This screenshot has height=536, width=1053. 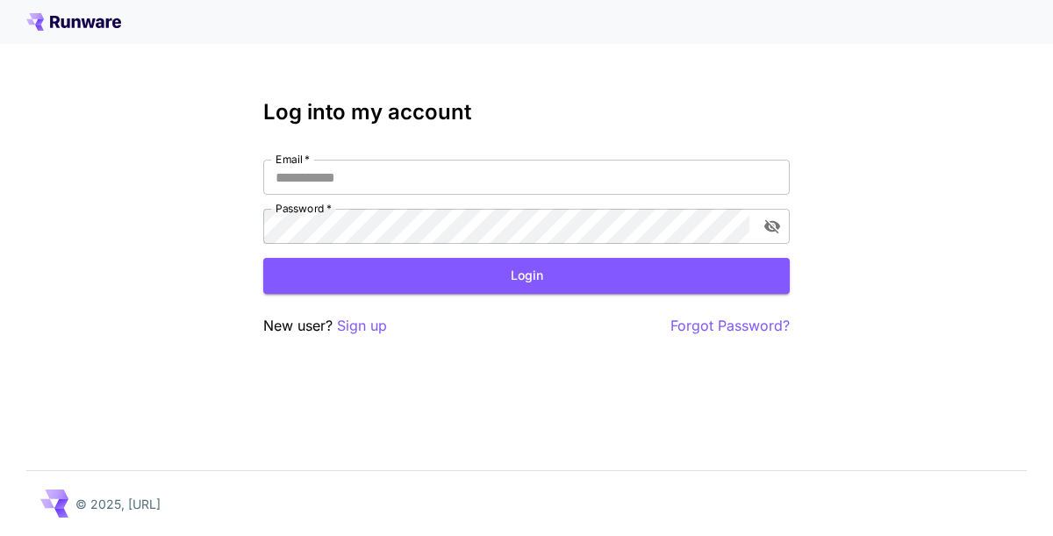 What do you see at coordinates (361, 325) in the screenshot?
I see `button: Sign up` at bounding box center [361, 325].